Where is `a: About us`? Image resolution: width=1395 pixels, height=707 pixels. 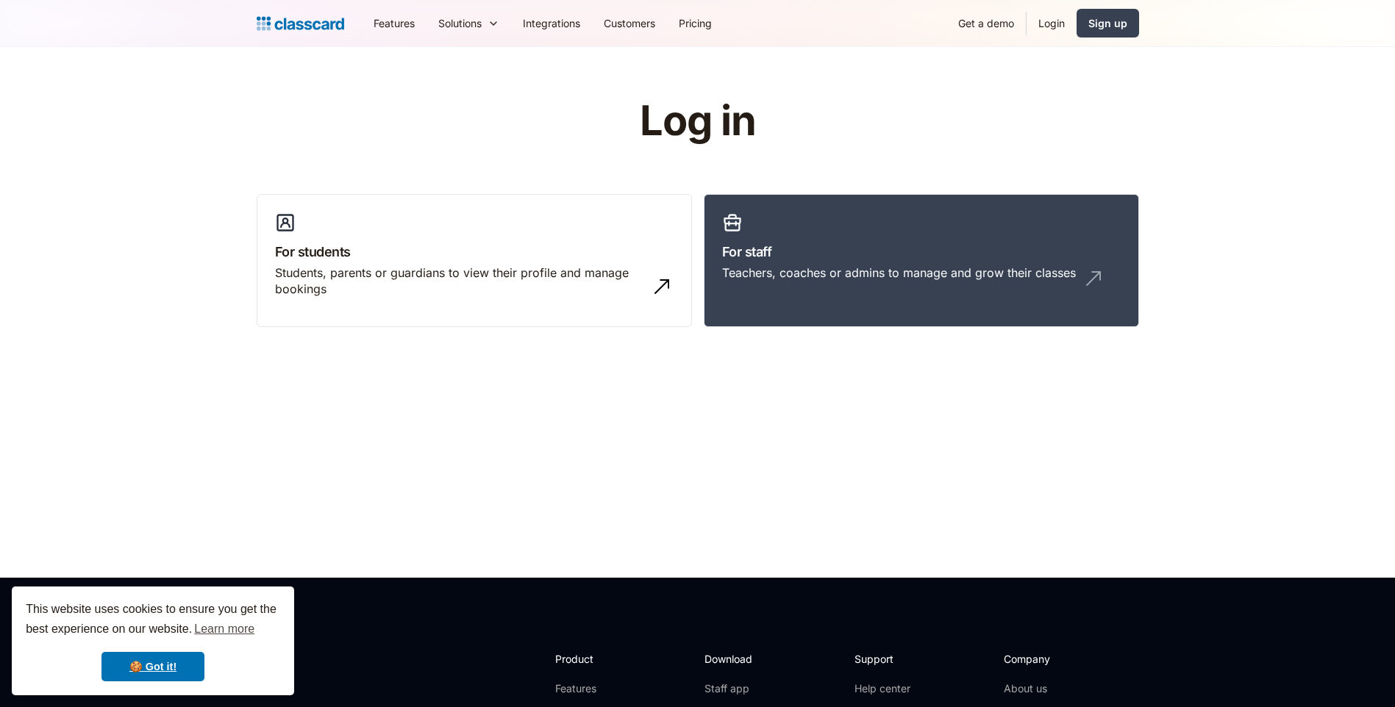
a: About us is located at coordinates (1052, 689).